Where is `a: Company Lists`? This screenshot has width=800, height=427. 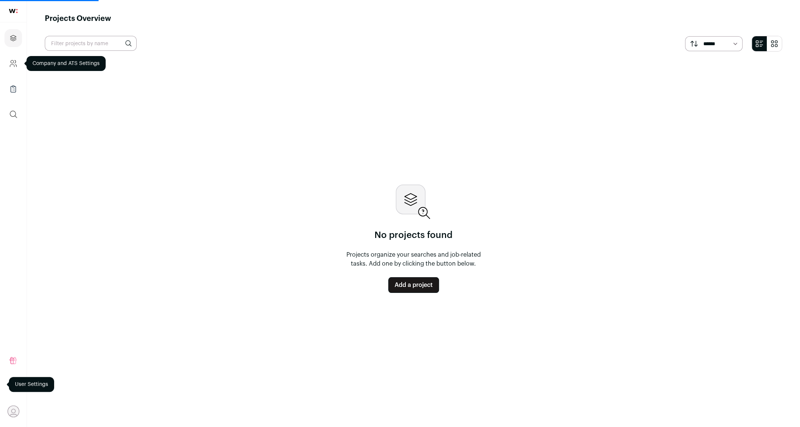 a: Company Lists is located at coordinates (13, 89).